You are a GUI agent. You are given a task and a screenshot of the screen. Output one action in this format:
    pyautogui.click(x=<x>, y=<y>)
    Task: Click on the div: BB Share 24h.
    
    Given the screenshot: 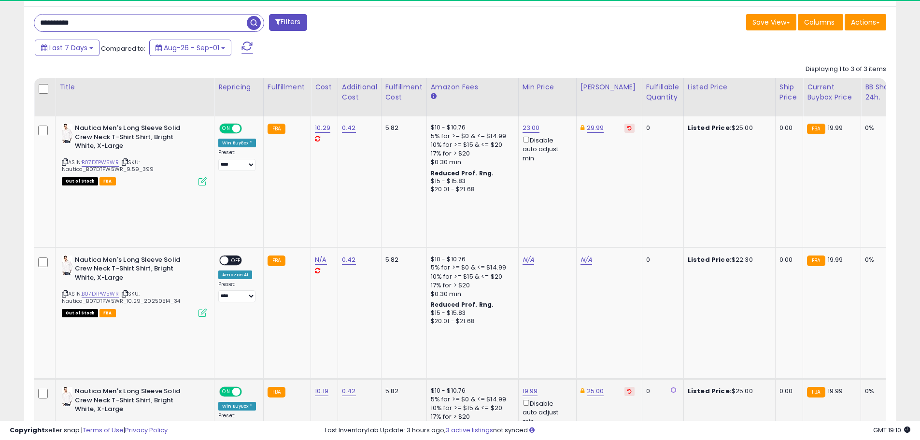 What is the action you would take?
    pyautogui.click(x=883, y=92)
    